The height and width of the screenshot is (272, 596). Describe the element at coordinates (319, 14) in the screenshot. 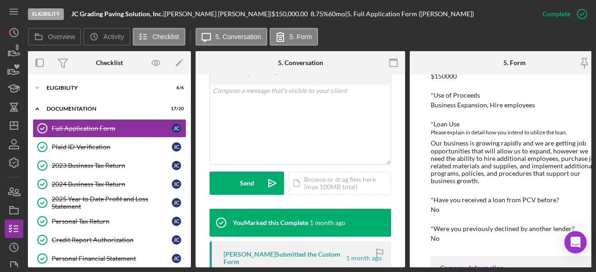

I see `div: 8.75 %` at that location.